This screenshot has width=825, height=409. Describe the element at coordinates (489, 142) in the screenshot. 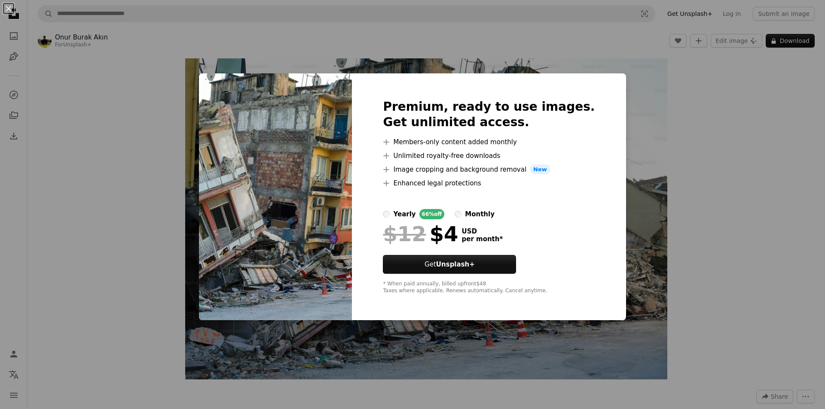

I see `li: Members-only content added monthly` at that location.